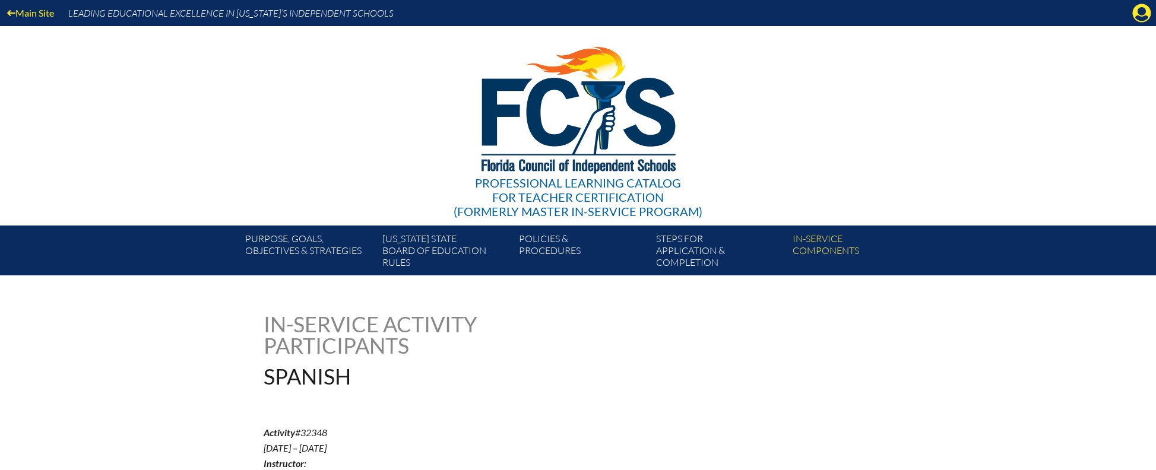 Image resolution: width=1156 pixels, height=470 pixels. I want to click on b: Instructor:, so click(285, 463).